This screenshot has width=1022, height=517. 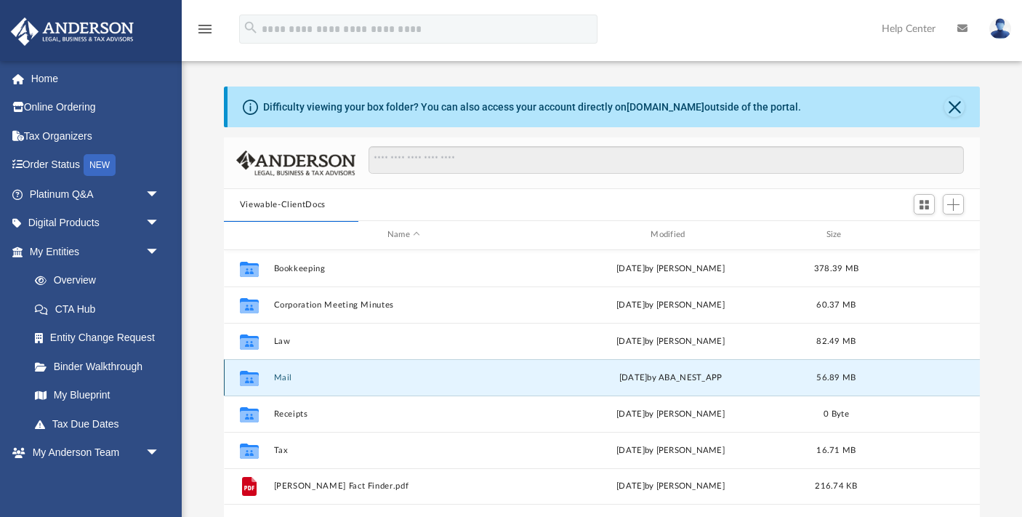 I want to click on a: My Blueprint, so click(x=97, y=395).